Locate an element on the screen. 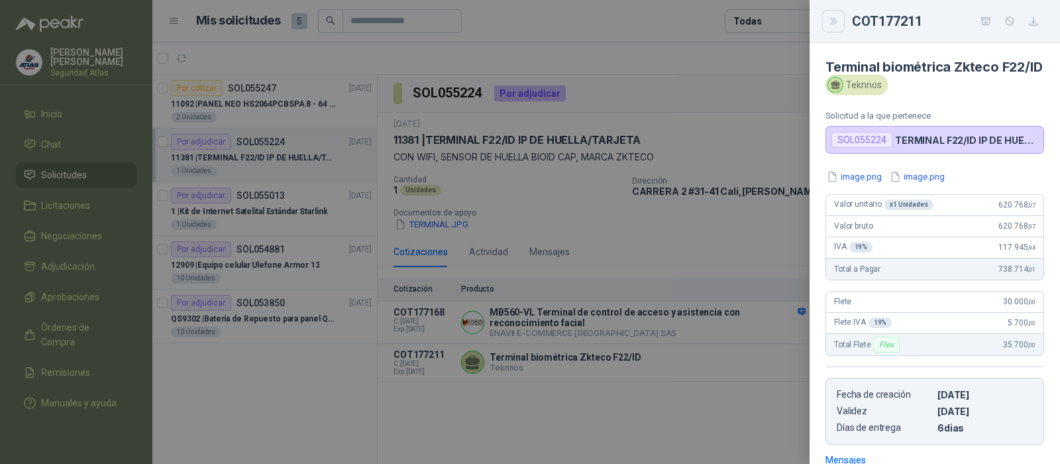 The image size is (1060, 464). button: Close is located at coordinates (833, 21).